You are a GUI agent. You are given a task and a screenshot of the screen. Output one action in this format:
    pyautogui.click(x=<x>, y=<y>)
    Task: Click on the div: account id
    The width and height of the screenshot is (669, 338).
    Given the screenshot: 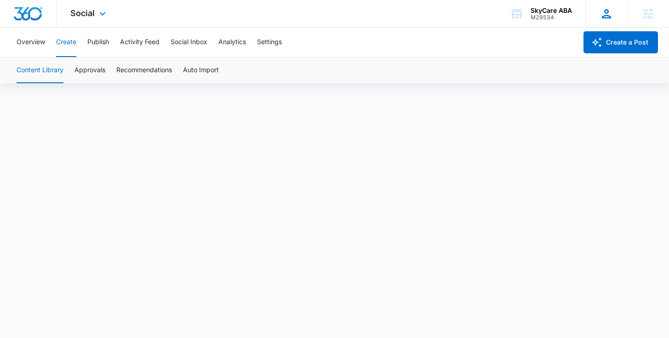 What is the action you would take?
    pyautogui.click(x=551, y=17)
    